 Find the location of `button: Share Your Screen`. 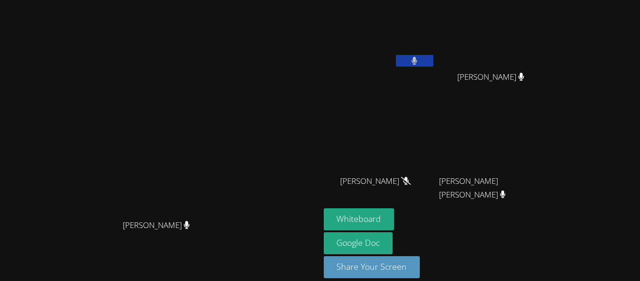

button: Share Your Screen is located at coordinates (372, 267).